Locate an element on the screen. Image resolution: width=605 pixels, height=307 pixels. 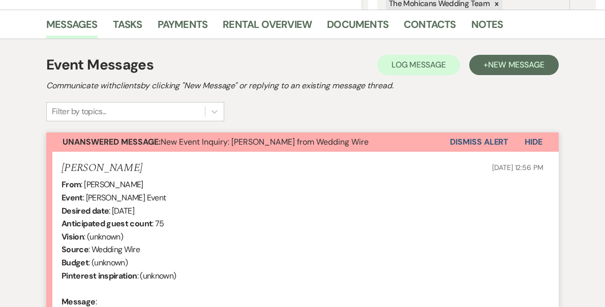
a: Contacts is located at coordinates (429, 27).